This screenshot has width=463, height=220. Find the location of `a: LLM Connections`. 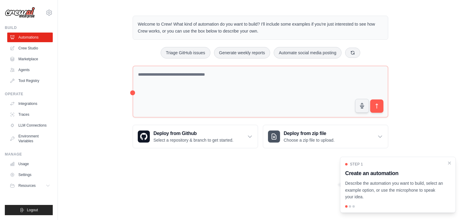

a: LLM Connections is located at coordinates (30, 125).